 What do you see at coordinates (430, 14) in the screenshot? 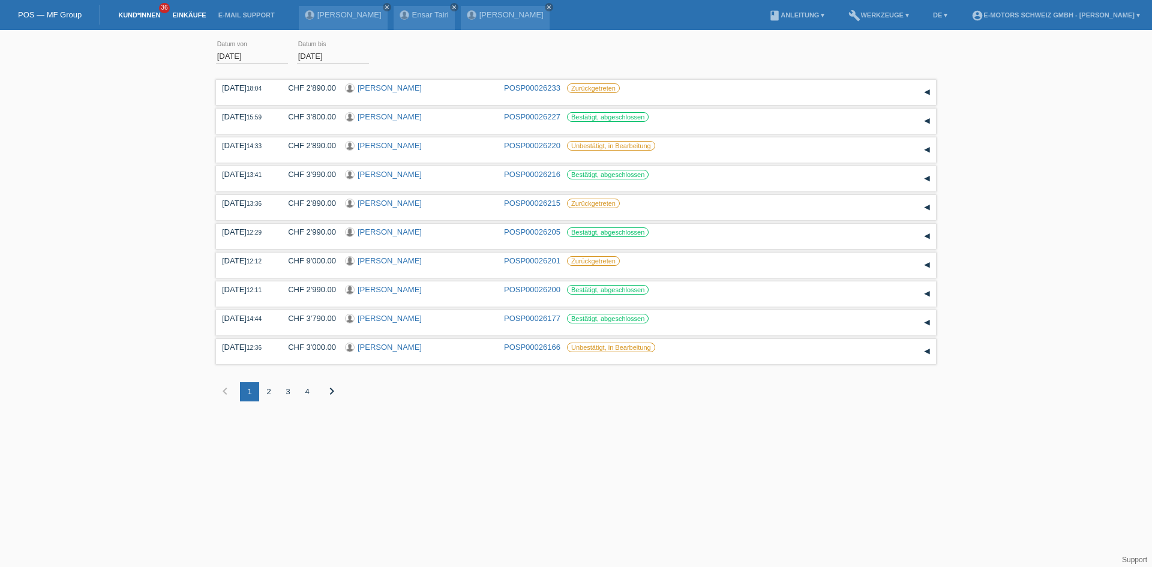
I see `a: Ensar Tairi` at bounding box center [430, 14].